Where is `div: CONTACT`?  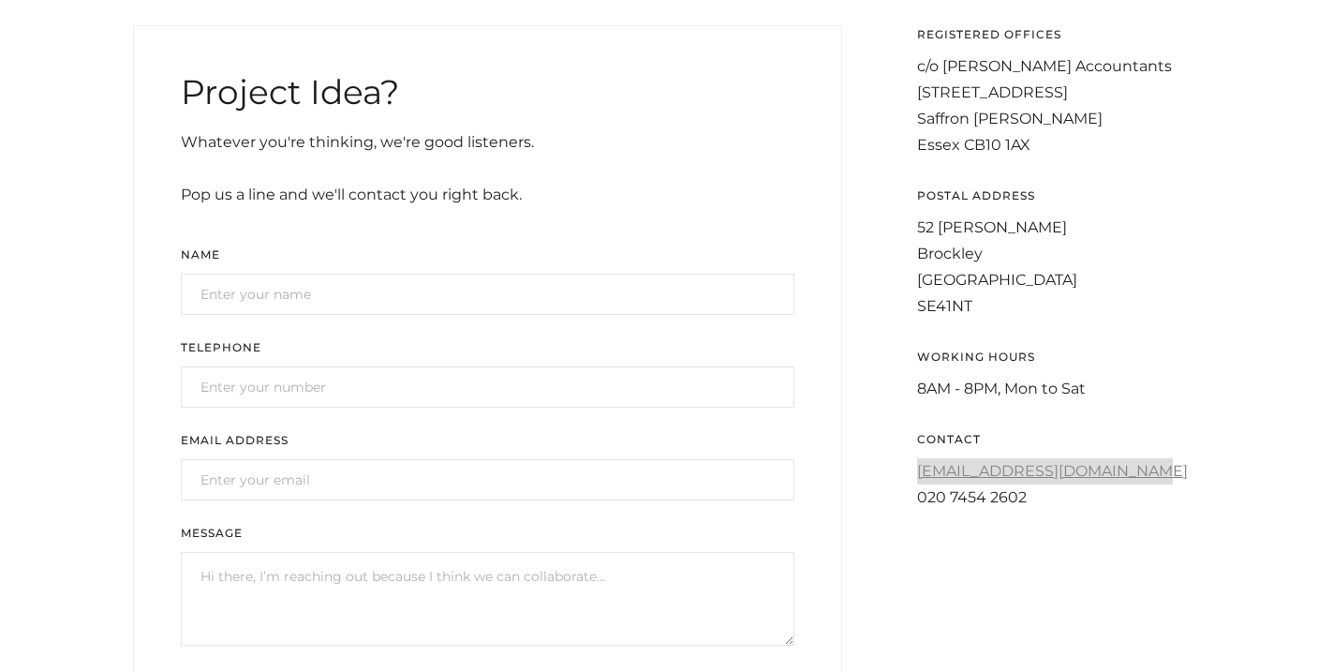 div: CONTACT is located at coordinates (1058, 439).